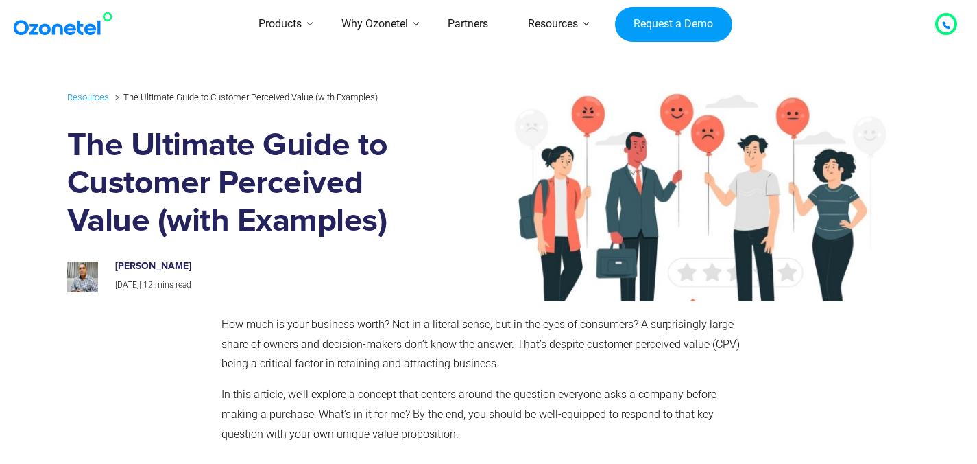 The image size is (977, 464). I want to click on span: 12, so click(148, 285).